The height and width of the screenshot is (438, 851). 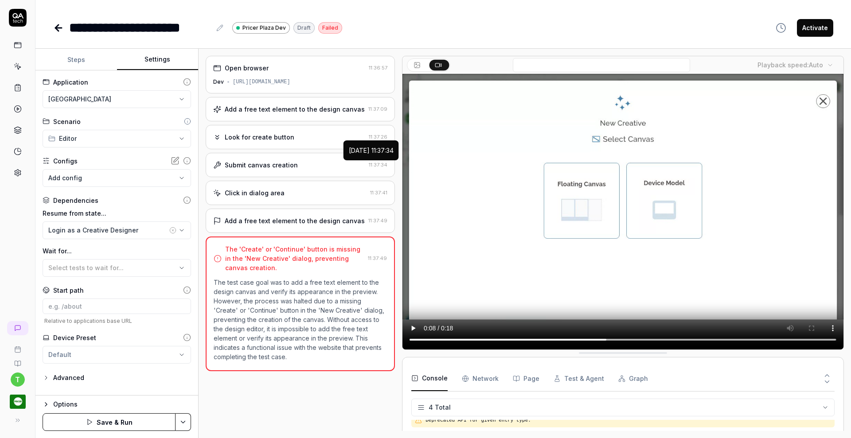 I want to click on div: Draft, so click(x=304, y=28).